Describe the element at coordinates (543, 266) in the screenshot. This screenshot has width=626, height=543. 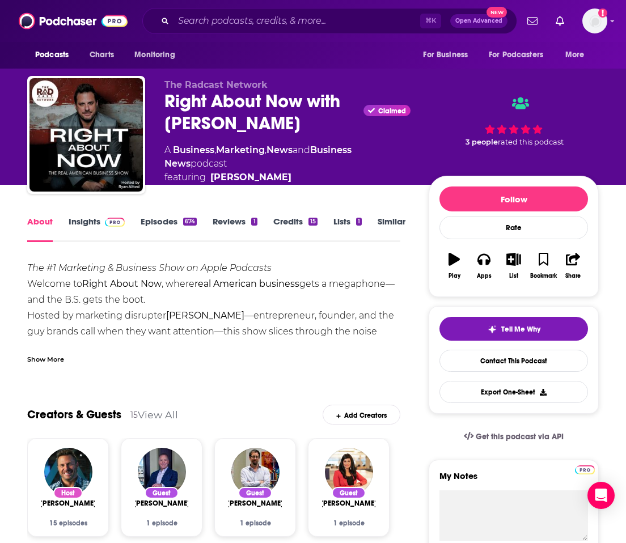
I see `button: Bookmark` at that location.